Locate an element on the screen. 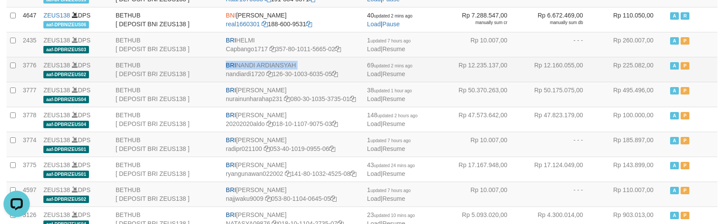 The width and height of the screenshot is (724, 224). a: Copy Capbango1717 to clipboard is located at coordinates (273, 49).